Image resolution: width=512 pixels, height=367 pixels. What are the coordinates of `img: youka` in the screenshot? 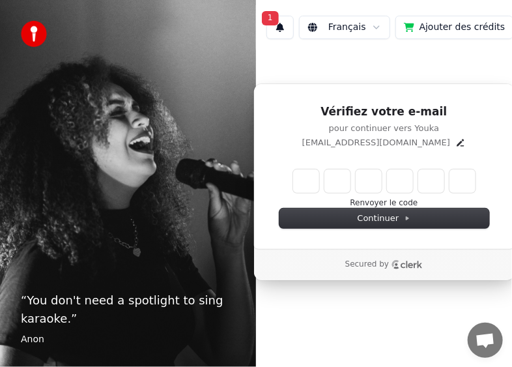 It's located at (34, 34).